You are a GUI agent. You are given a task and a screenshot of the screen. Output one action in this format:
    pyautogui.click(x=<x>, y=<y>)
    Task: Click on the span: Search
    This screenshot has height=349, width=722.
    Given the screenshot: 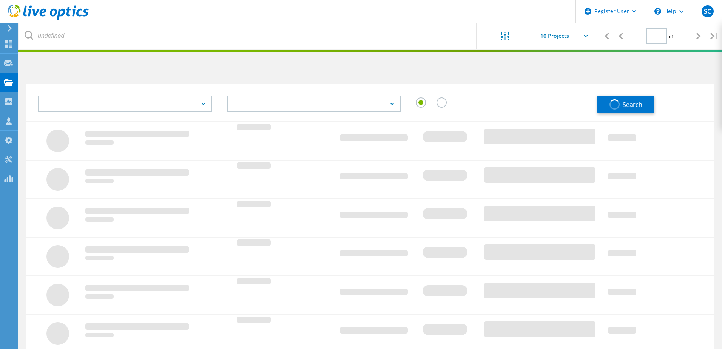 What is the action you would take?
    pyautogui.click(x=633, y=105)
    